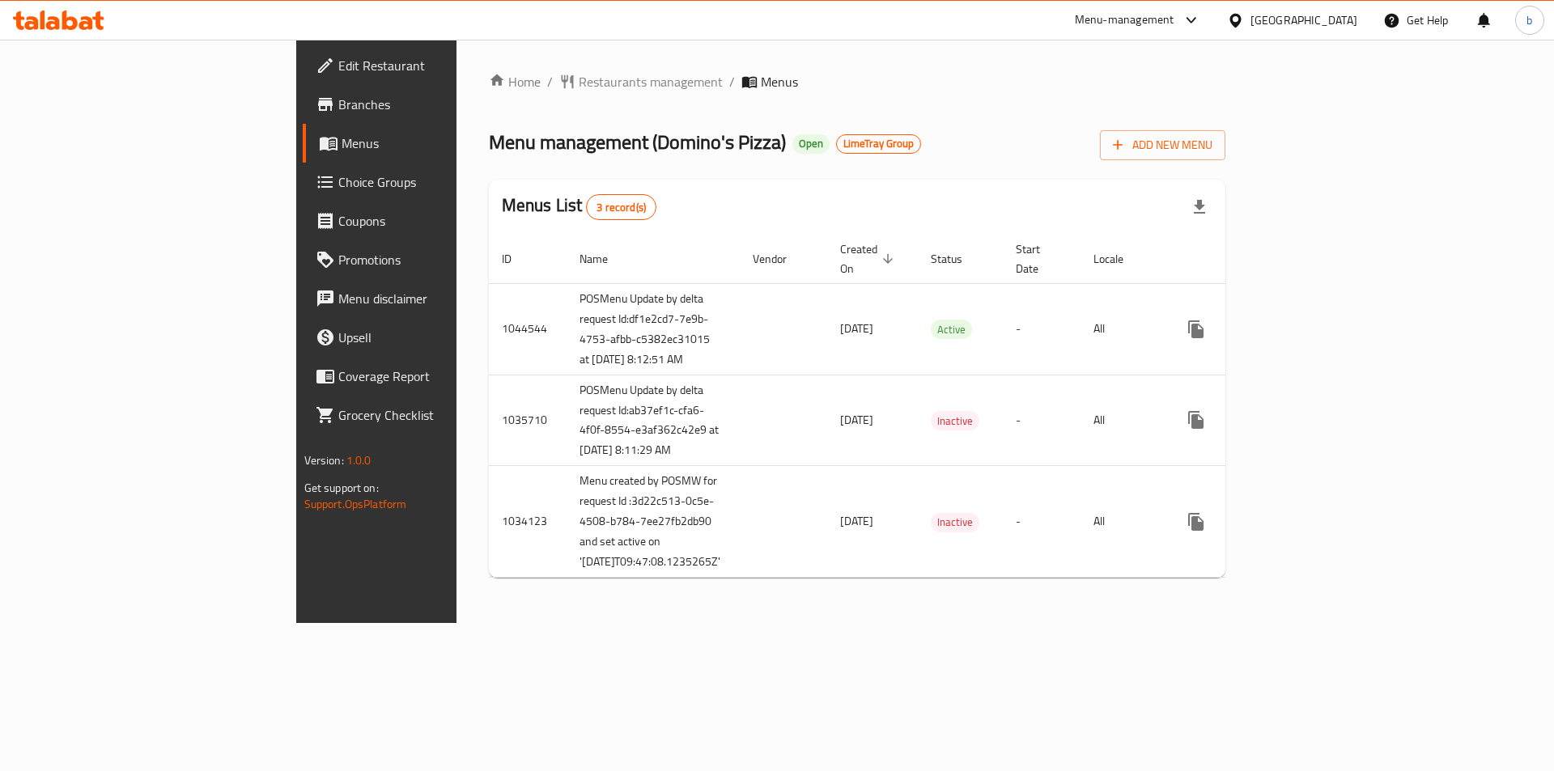 The height and width of the screenshot is (771, 1554). I want to click on span: Choice Groups, so click(440, 182).